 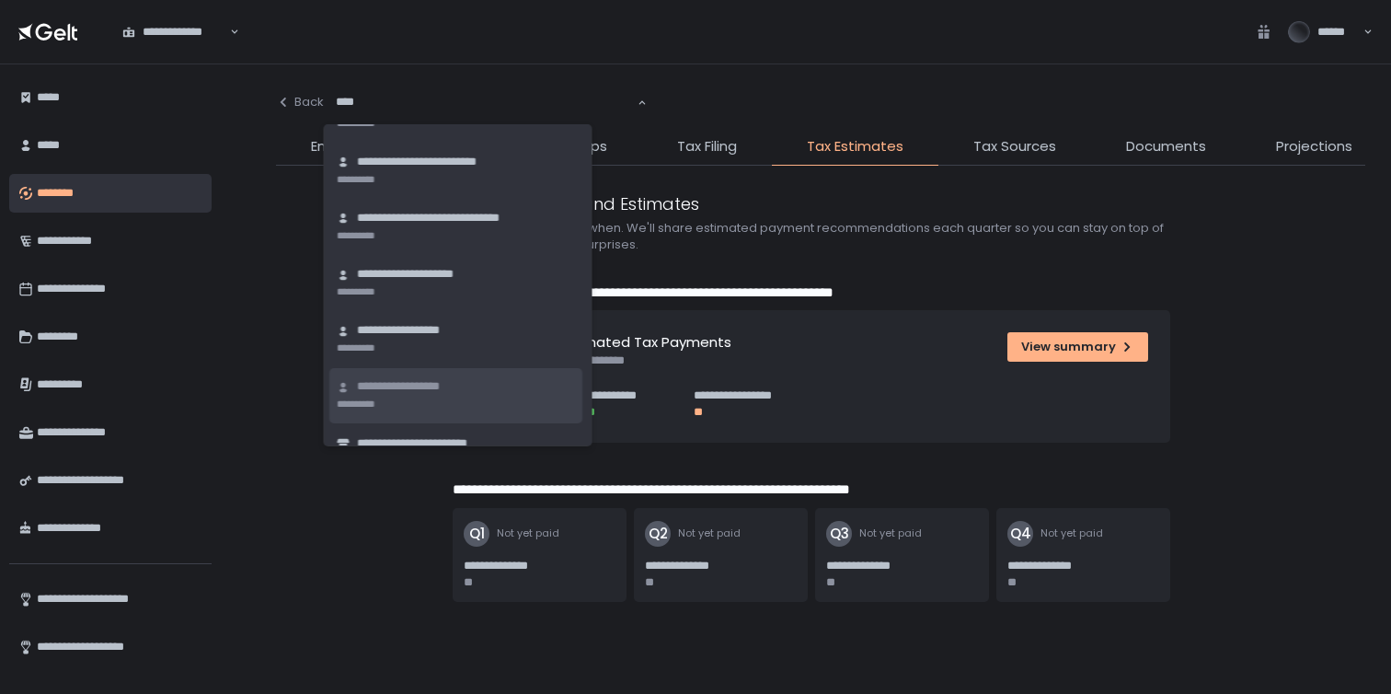 What do you see at coordinates (821, 236) in the screenshot?
I see `h2: Know what to pay and when. We'll share estimated payment recommendations each quarter so you can ...` at bounding box center [821, 236].